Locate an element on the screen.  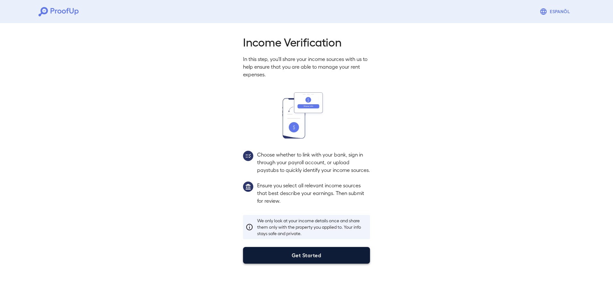
p: Ensure you select all relevant income sources that best describe your earnings. Then submit for r... is located at coordinates (314, 193).